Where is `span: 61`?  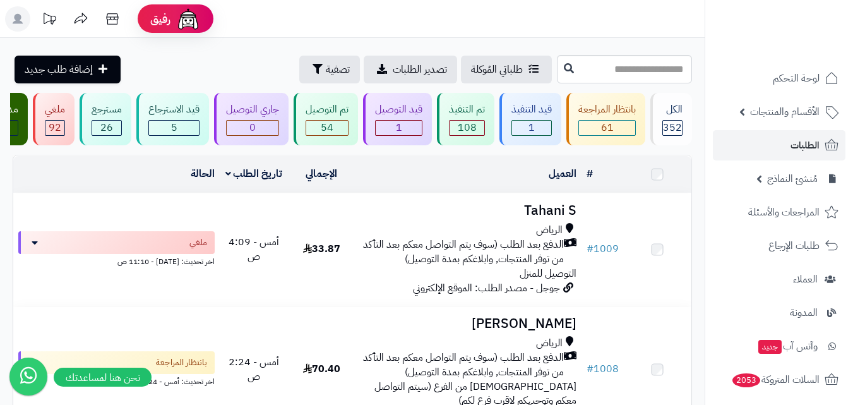 span: 61 is located at coordinates (607, 128).